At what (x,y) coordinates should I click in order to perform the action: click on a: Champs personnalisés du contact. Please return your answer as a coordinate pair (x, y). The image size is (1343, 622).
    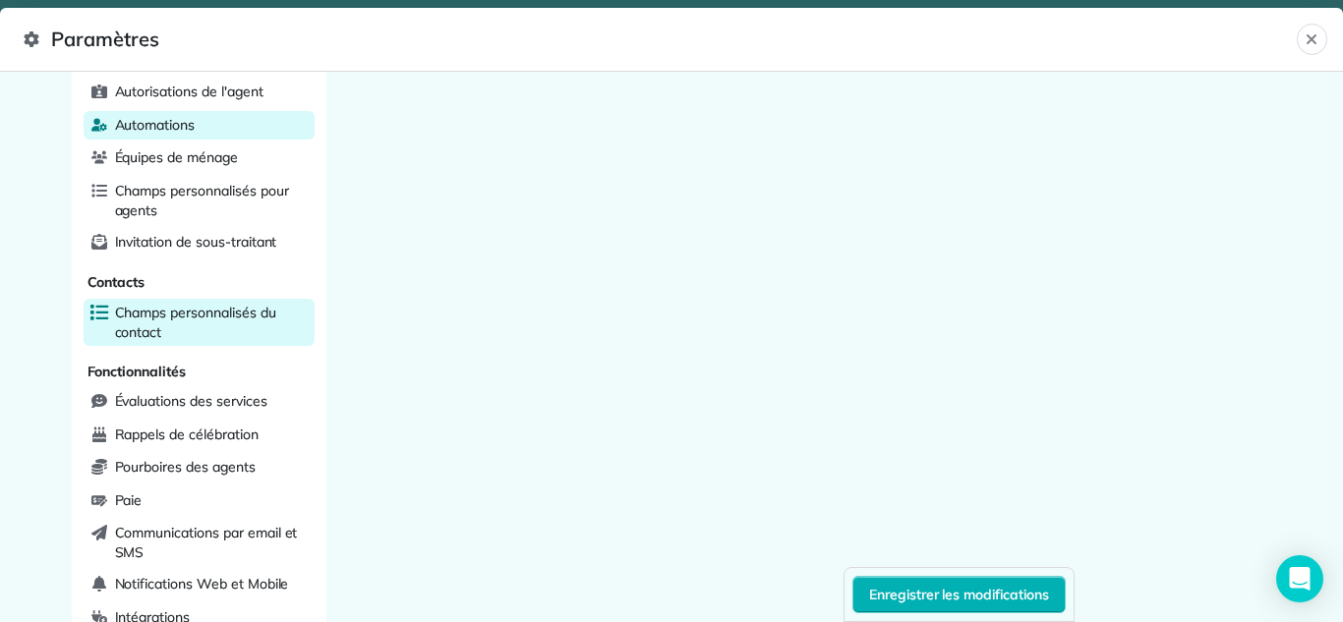
    Looking at the image, I should click on (199, 322).